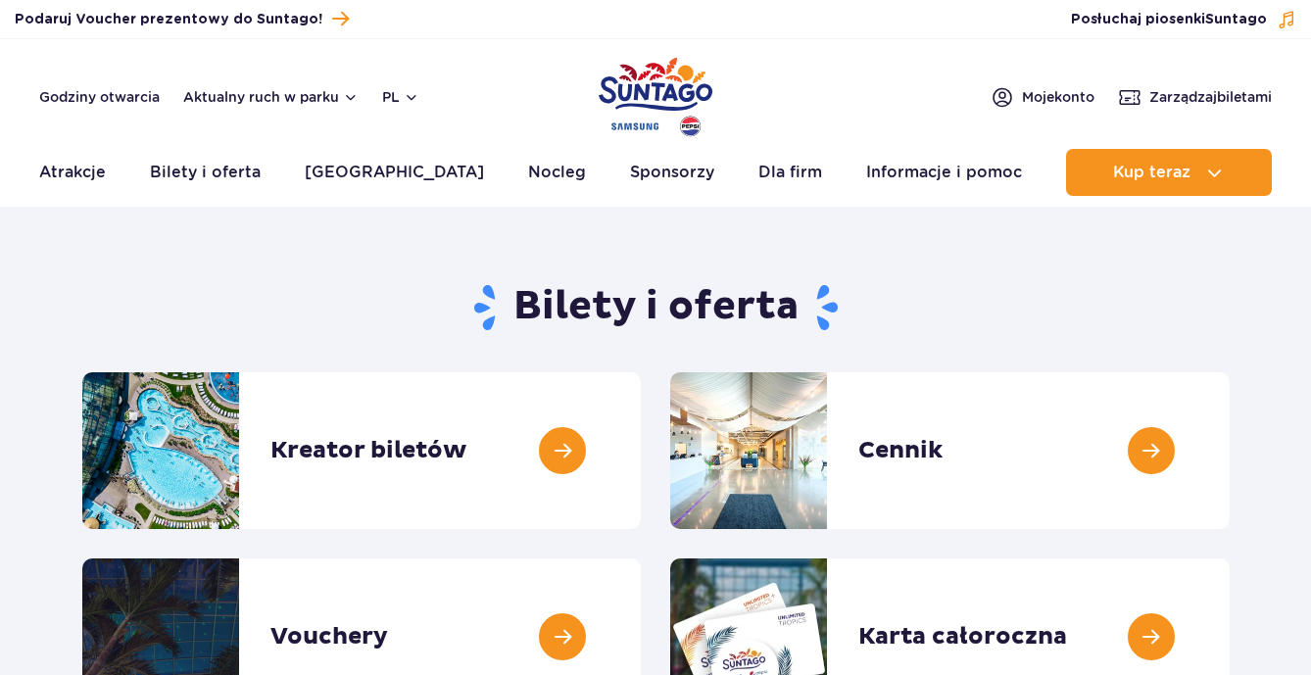 The width and height of the screenshot is (1311, 675). Describe the element at coordinates (556, 172) in the screenshot. I see `a: Nocleg` at that location.